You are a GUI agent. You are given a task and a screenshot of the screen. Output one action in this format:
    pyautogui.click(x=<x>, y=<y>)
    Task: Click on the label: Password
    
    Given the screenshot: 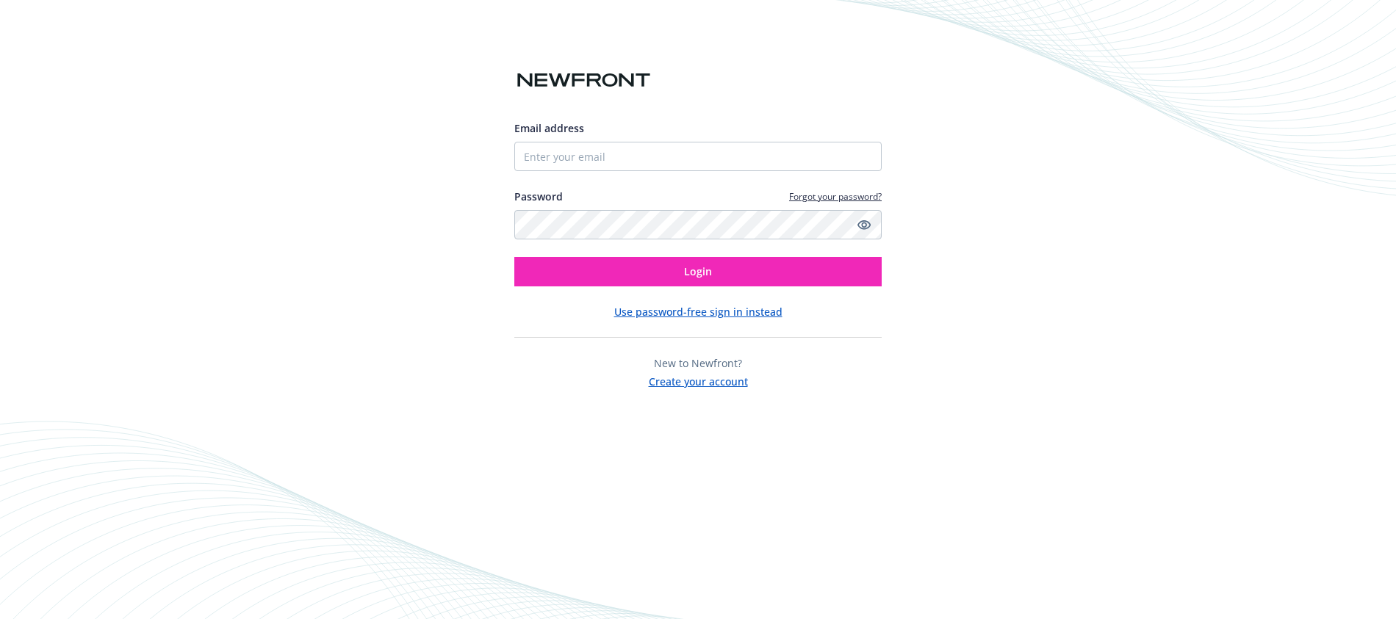 What is the action you would take?
    pyautogui.click(x=538, y=196)
    